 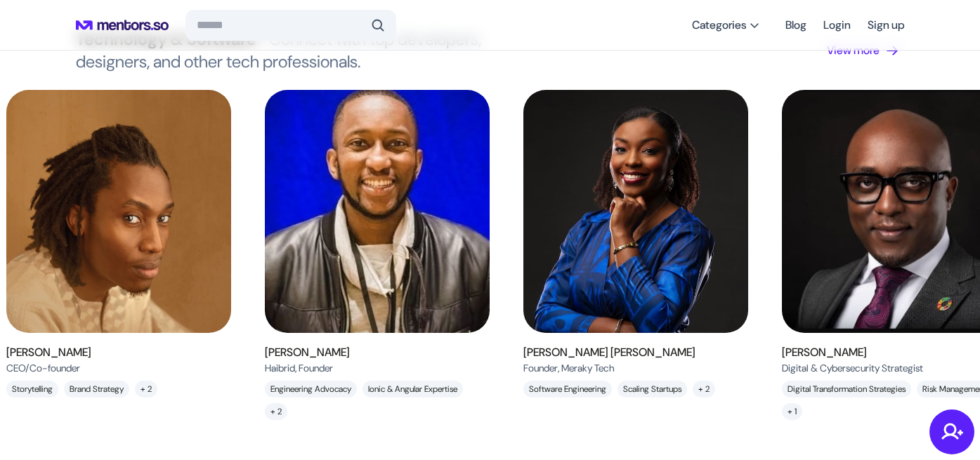 What do you see at coordinates (636, 211) in the screenshot?
I see `img: Stephanie Assi Durand` at bounding box center [636, 211].